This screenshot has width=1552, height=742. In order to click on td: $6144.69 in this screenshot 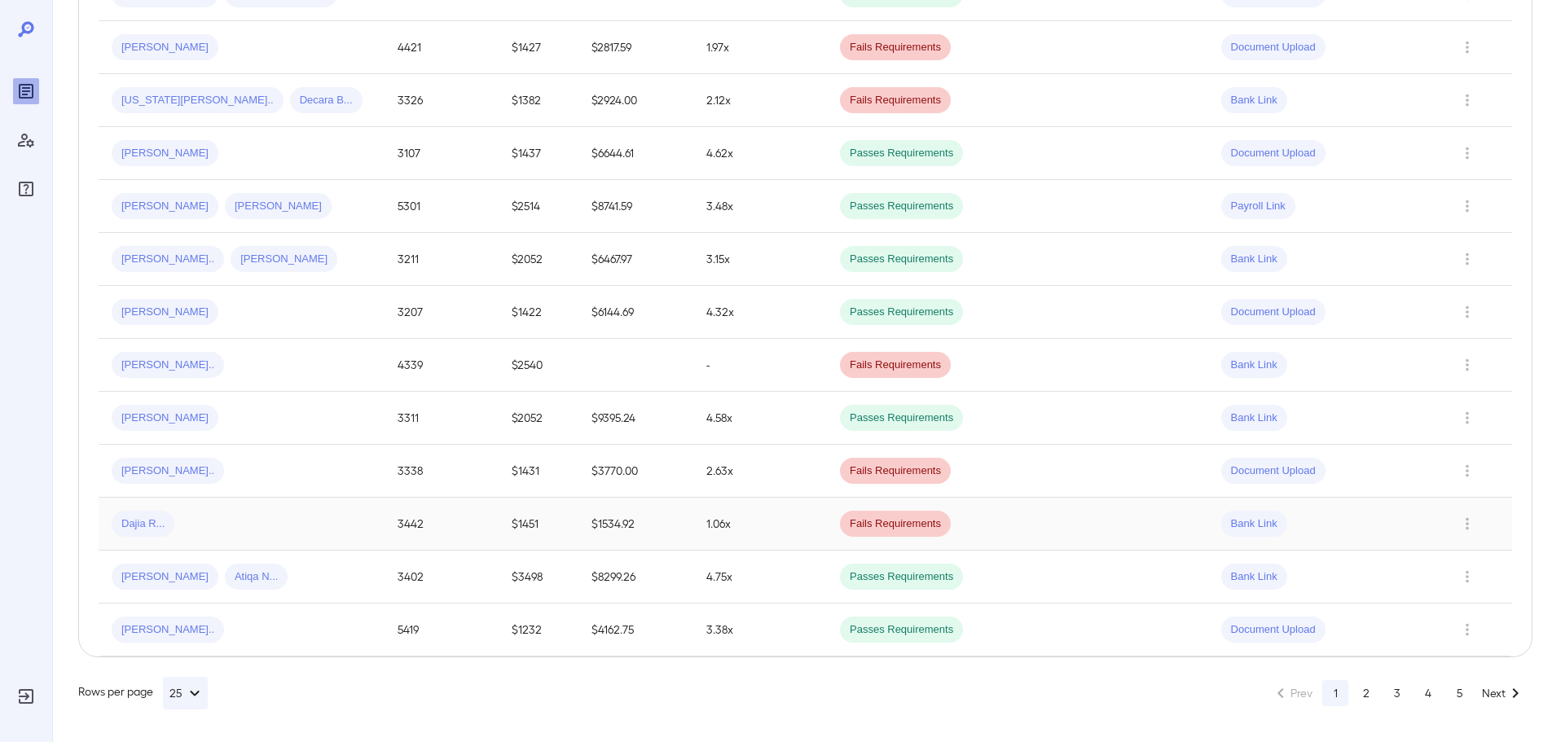, I will do `click(636, 312)`.